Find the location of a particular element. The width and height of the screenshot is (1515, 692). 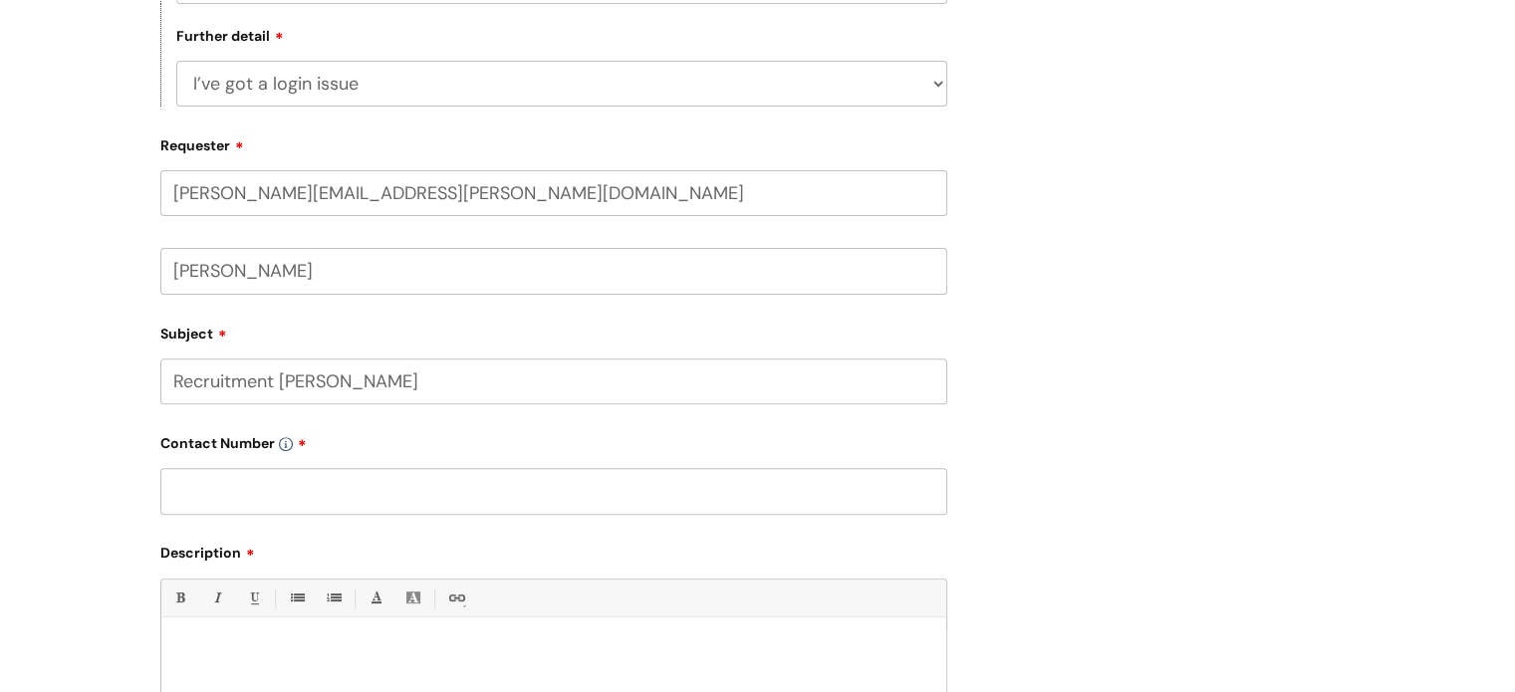

input: Your Name is located at coordinates (554, 271).